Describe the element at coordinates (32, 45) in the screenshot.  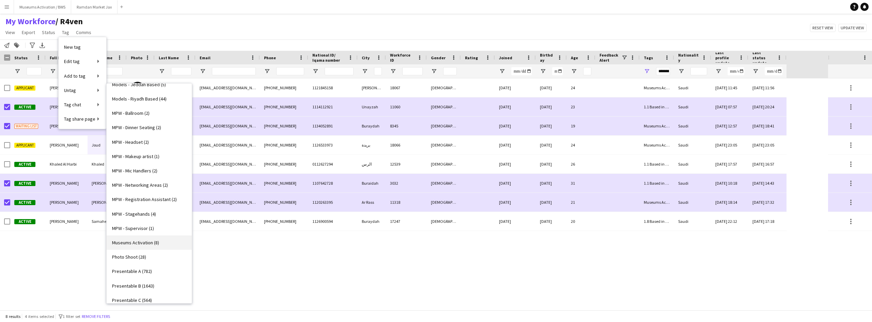
I see `app-action-btn: Advanced filters` at that location.